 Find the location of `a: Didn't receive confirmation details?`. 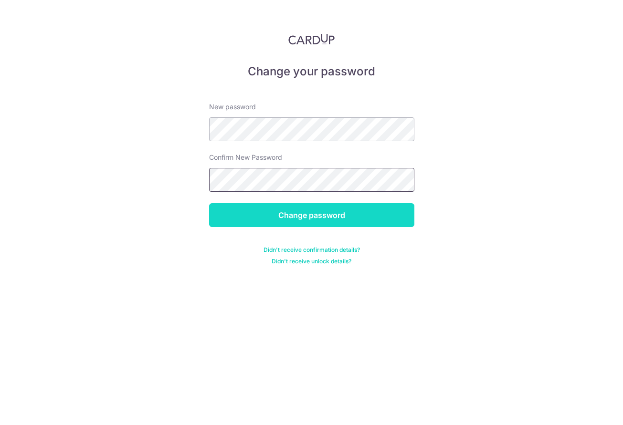

a: Didn't receive confirmation details? is located at coordinates (312, 250).